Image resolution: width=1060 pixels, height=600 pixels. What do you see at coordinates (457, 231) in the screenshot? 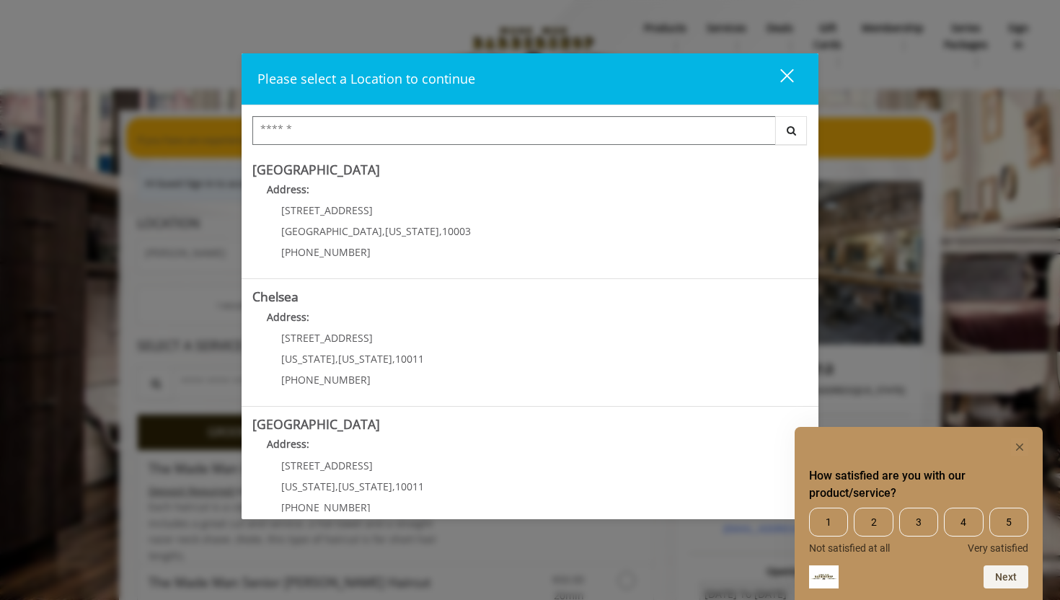
I see `span: 10003` at bounding box center [457, 231].